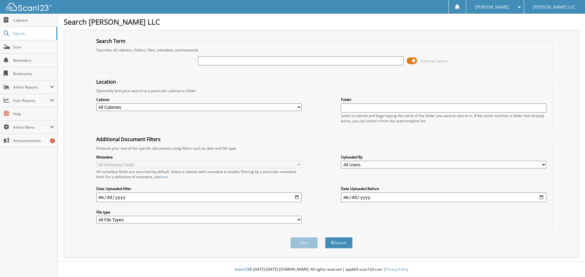 This screenshot has height=277, width=585. What do you see at coordinates (321, 50) in the screenshot?
I see `div: Searches all cabinets, folders, files, metadata, and keywords` at bounding box center [321, 50].